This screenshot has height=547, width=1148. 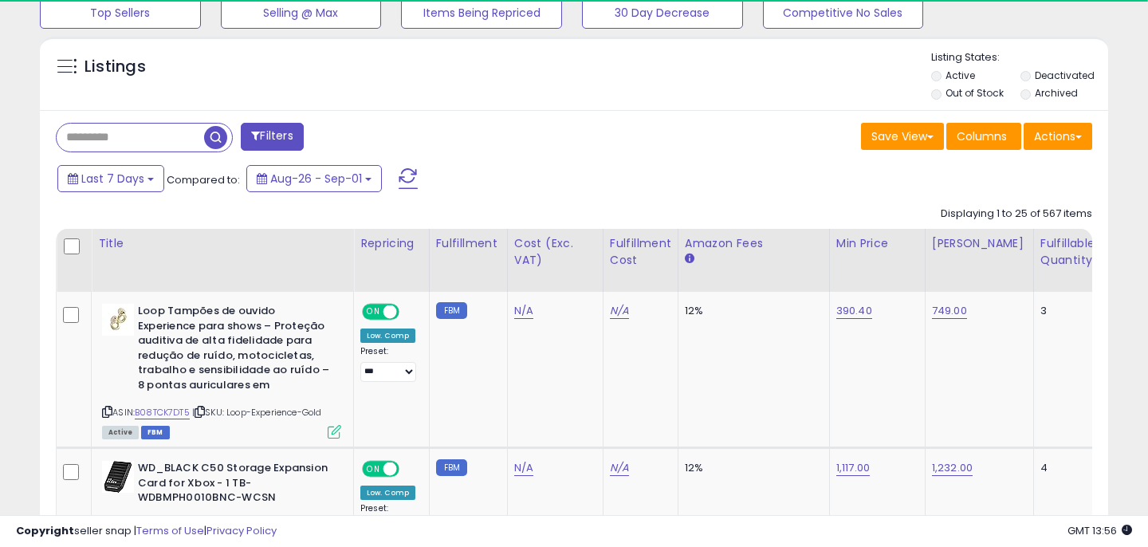 I want to click on a: B08TCK7DT5, so click(x=162, y=412).